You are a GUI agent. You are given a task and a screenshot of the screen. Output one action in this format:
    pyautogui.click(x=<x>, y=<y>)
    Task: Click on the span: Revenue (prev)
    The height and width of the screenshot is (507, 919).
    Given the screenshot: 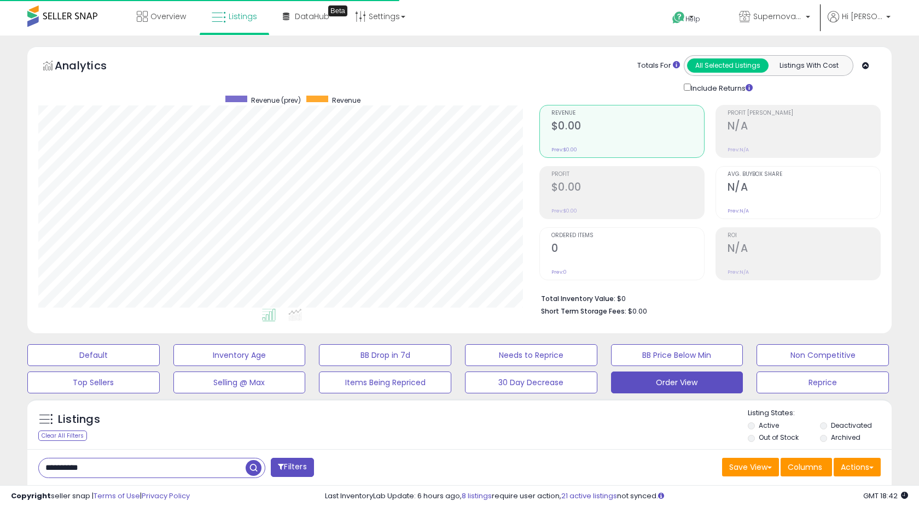 What is the action you would take?
    pyautogui.click(x=276, y=100)
    